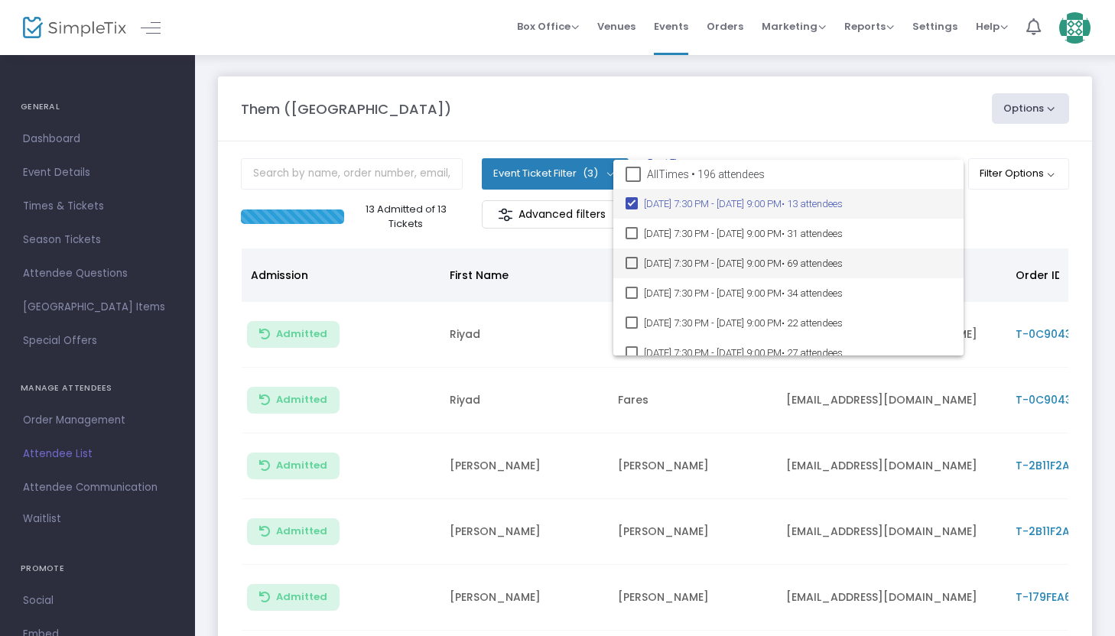 This screenshot has height=636, width=1115. I want to click on span: • 22 attendees, so click(812, 323).